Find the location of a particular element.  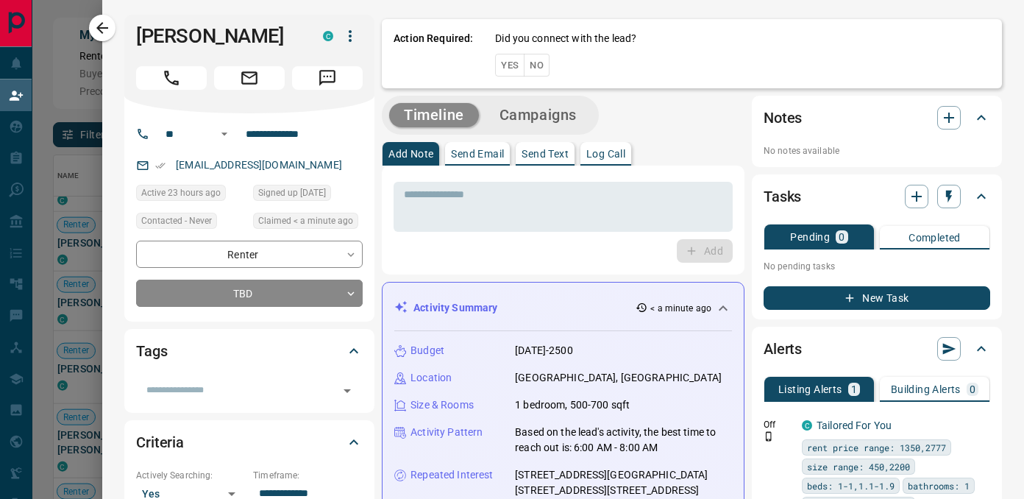

span: Message is located at coordinates (327, 78).